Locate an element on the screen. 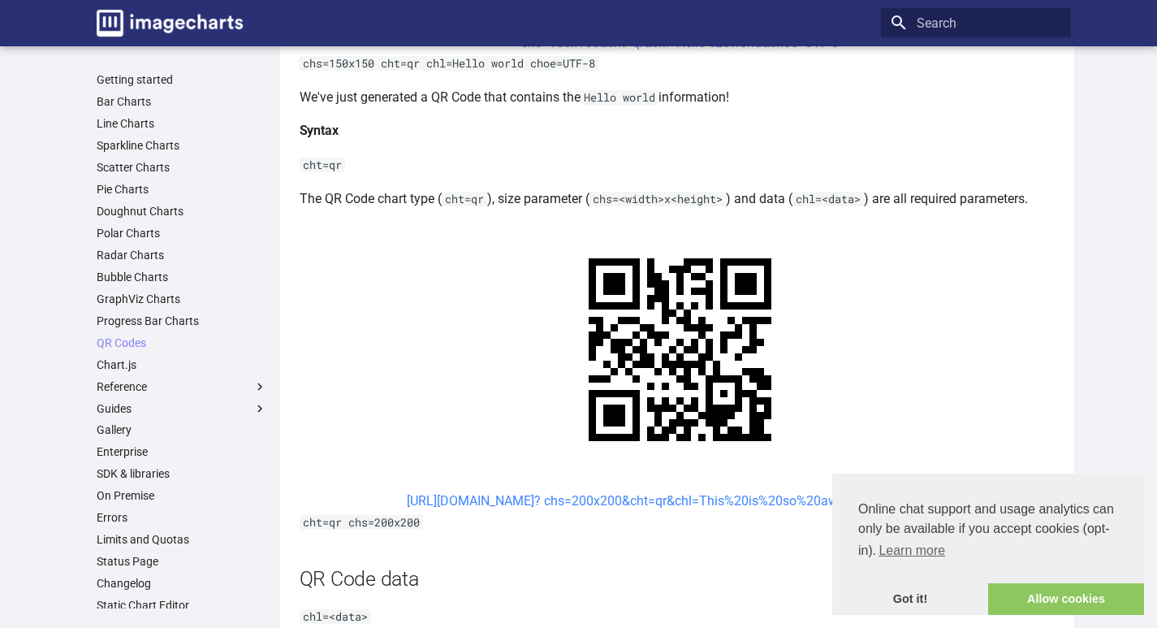 This screenshot has height=628, width=1157. a: Polar Charts is located at coordinates (182, 233).